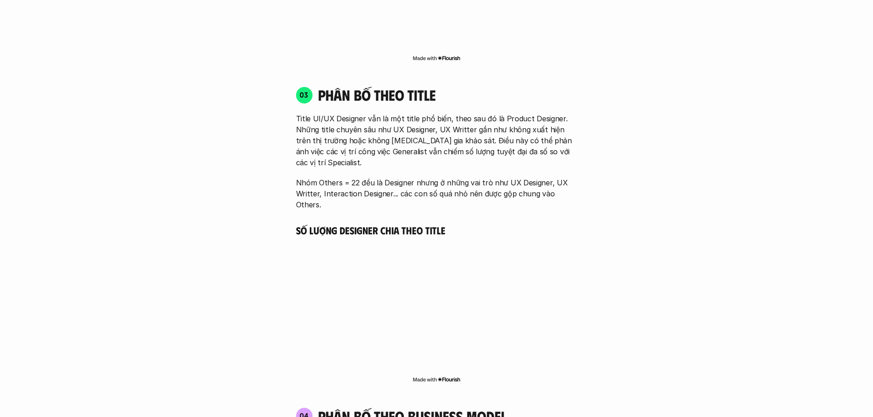 The image size is (873, 417). What do you see at coordinates (304, 95) in the screenshot?
I see `p: 03` at bounding box center [304, 95].